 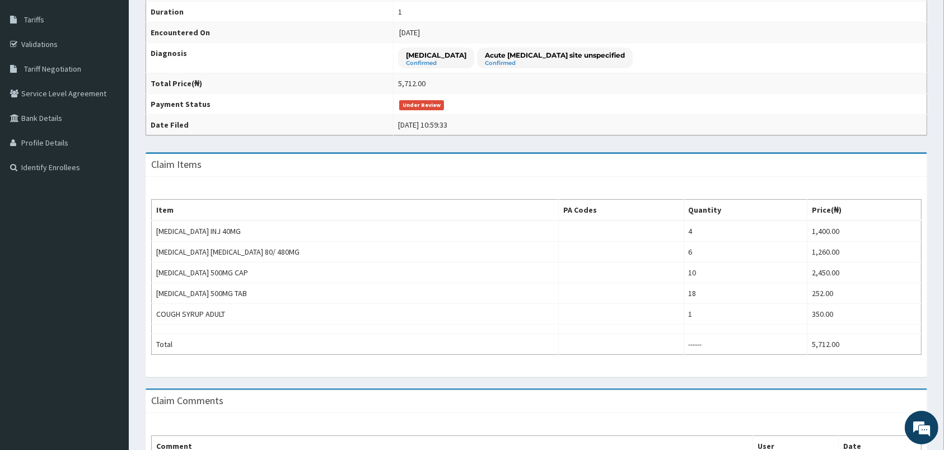 I want to click on span: Tariffs, so click(x=34, y=20).